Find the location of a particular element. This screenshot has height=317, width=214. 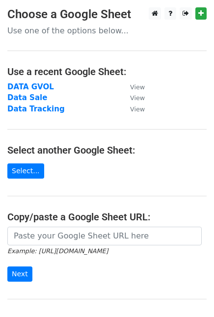

strong: Data Tracking is located at coordinates (36, 109).